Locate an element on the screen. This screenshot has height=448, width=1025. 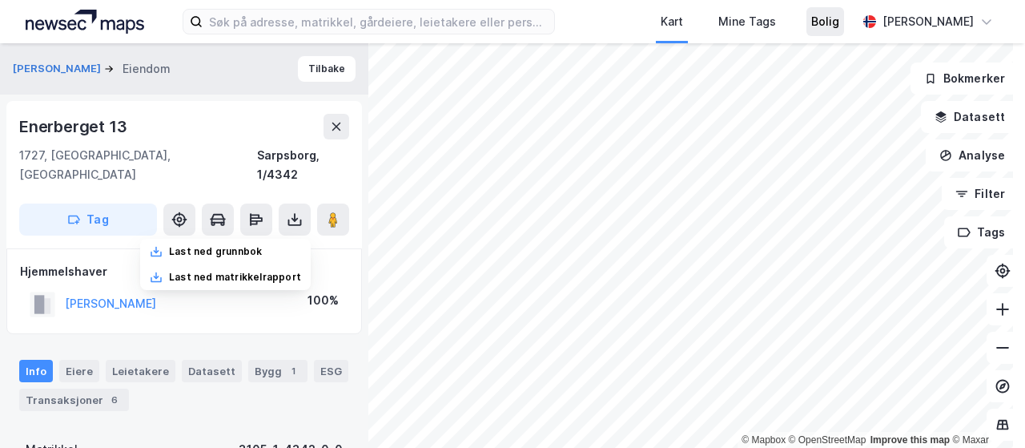
div: Leietakere is located at coordinates (140, 371).